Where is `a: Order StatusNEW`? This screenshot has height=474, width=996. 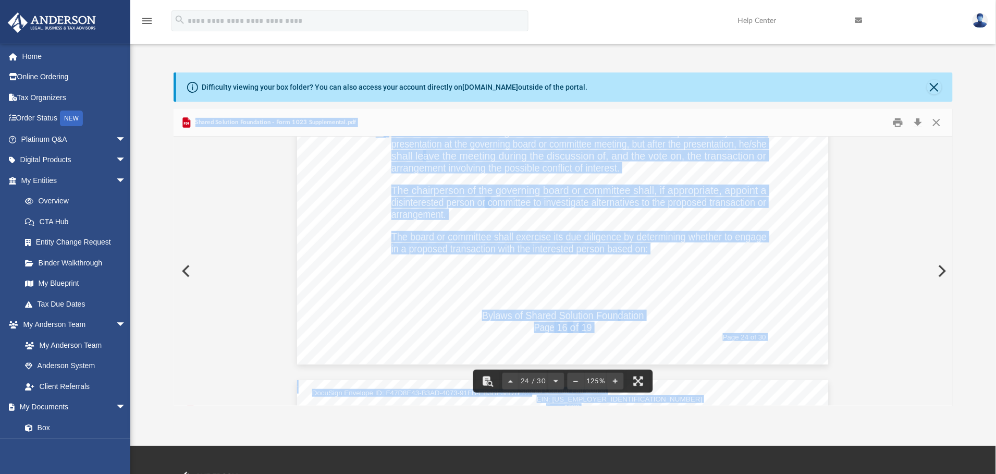 a: Order StatusNEW is located at coordinates (75, 118).